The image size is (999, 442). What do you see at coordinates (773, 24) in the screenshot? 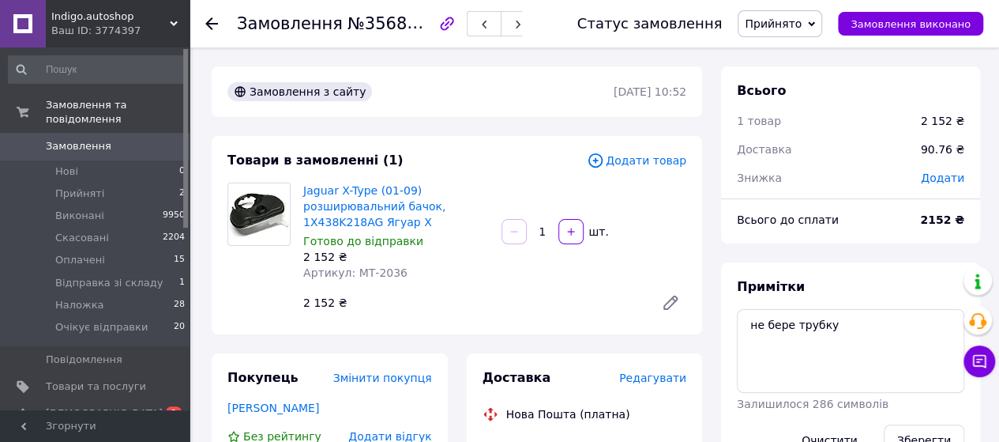
I see `span: Прийнято` at bounding box center [773, 24].